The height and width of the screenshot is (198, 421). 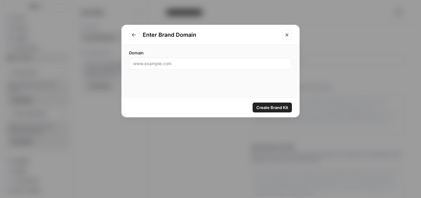 What do you see at coordinates (210, 35) in the screenshot?
I see `h2: Enter Brand Domain` at bounding box center [210, 35].